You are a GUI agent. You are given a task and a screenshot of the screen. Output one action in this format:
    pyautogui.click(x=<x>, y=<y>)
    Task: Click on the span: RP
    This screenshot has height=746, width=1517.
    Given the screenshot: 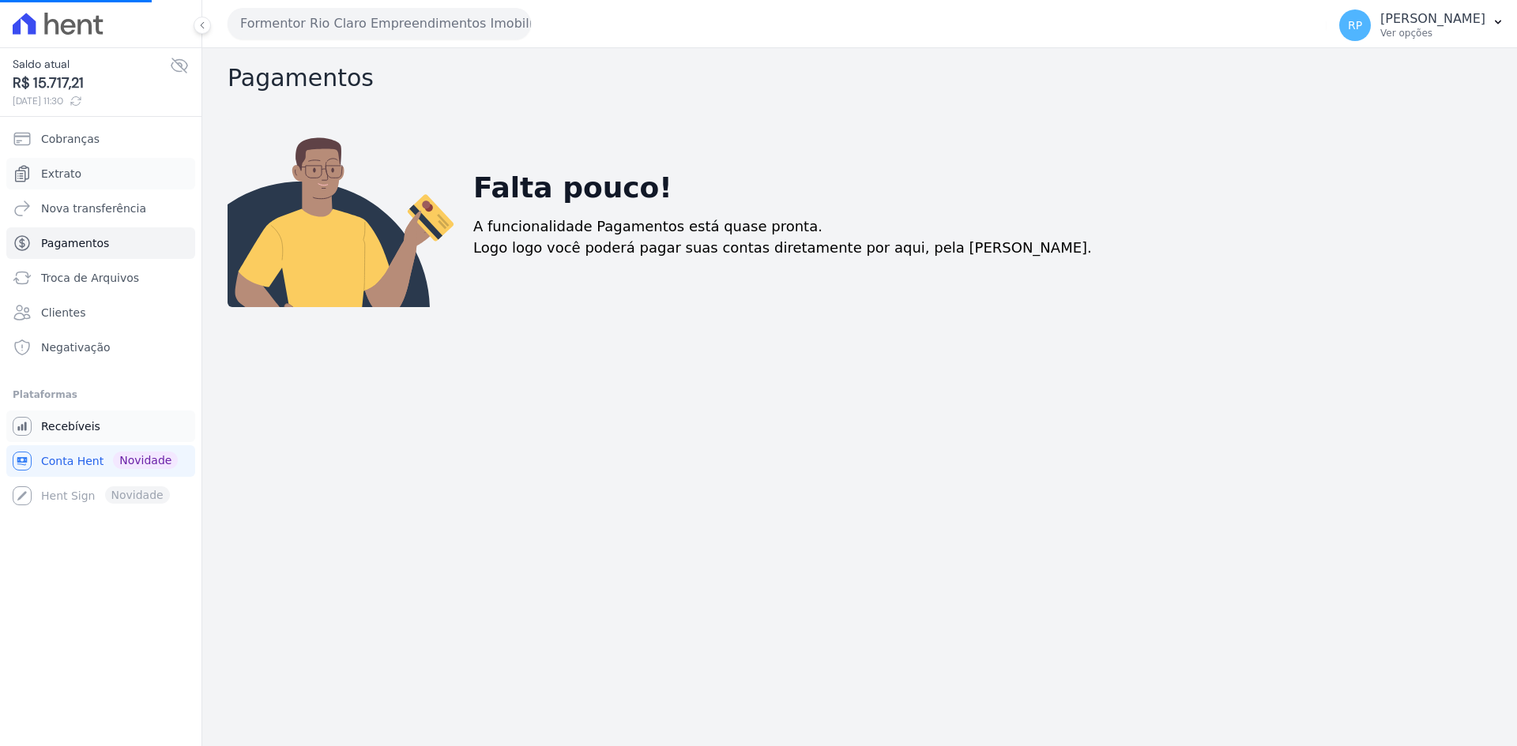 What is the action you would take?
    pyautogui.click(x=1355, y=25)
    